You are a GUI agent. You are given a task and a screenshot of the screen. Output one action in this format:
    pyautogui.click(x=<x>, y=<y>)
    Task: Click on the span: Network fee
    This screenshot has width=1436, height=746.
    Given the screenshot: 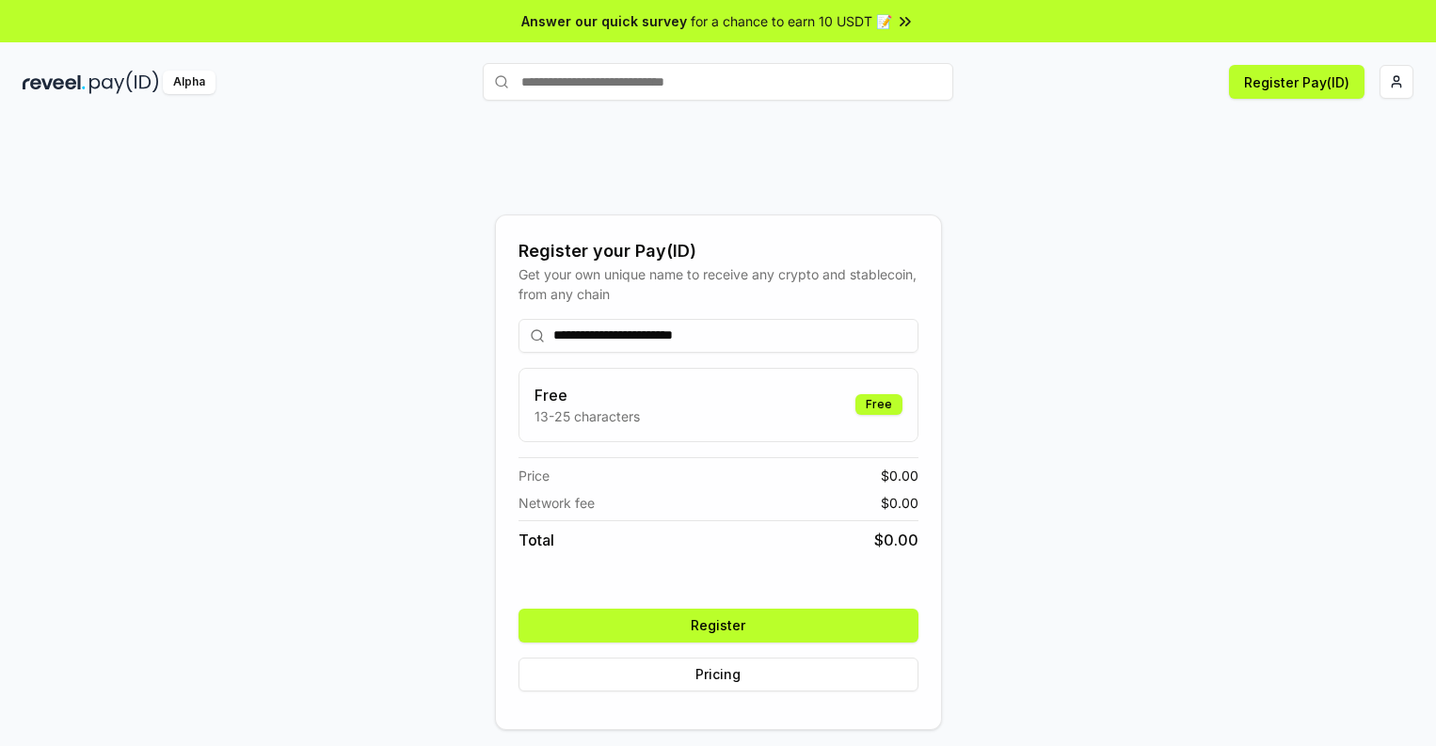 What is the action you would take?
    pyautogui.click(x=556, y=503)
    